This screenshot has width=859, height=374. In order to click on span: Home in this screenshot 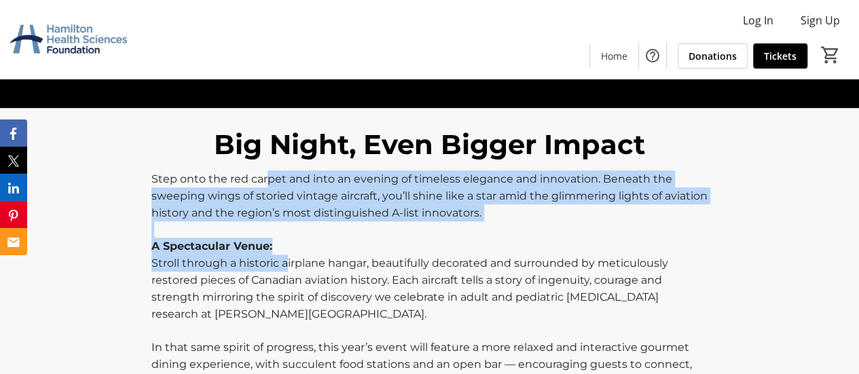, I will do `click(614, 56)`.